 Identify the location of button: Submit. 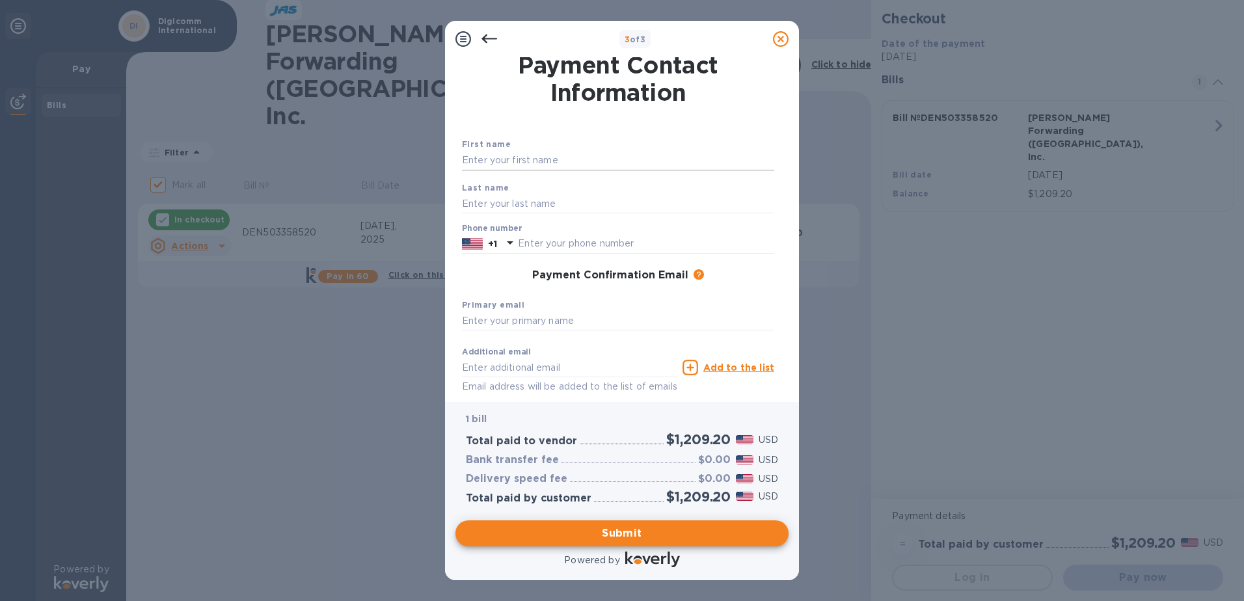
(622, 534).